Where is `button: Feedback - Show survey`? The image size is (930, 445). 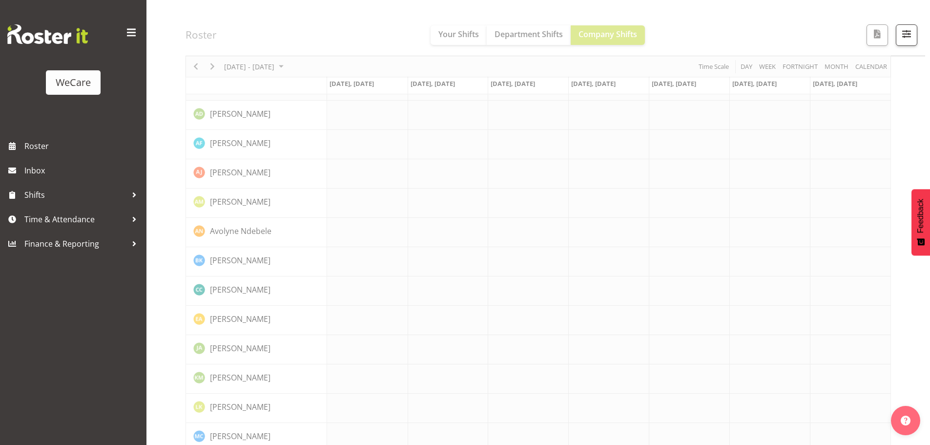
button: Feedback - Show survey is located at coordinates (921, 222).